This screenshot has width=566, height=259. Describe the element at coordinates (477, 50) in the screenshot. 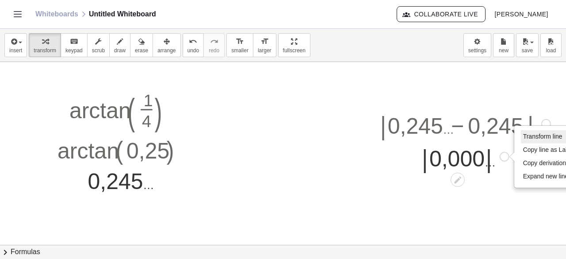

I see `span: settings` at that location.